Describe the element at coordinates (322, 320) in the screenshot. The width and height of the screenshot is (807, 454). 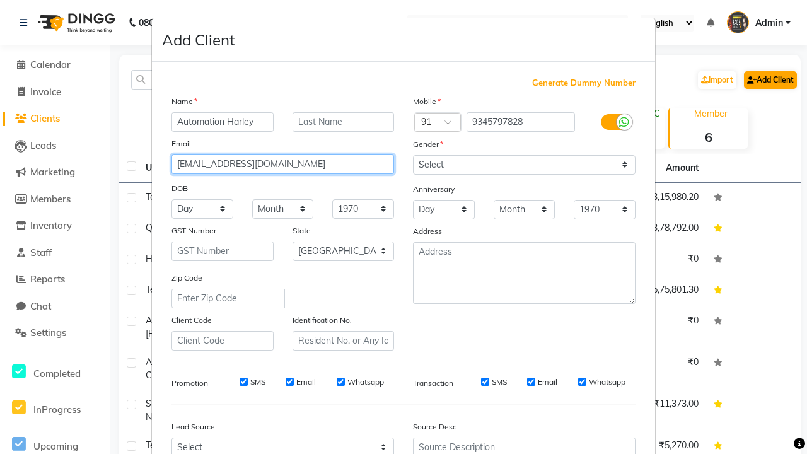
I see `label: Identification No.` at that location.